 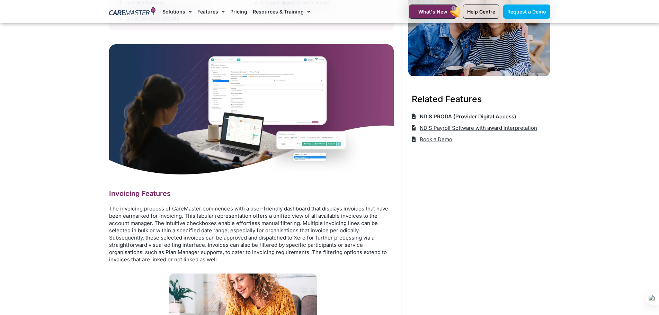 What do you see at coordinates (481, 11) in the screenshot?
I see `span: Help Centre` at bounding box center [481, 11].